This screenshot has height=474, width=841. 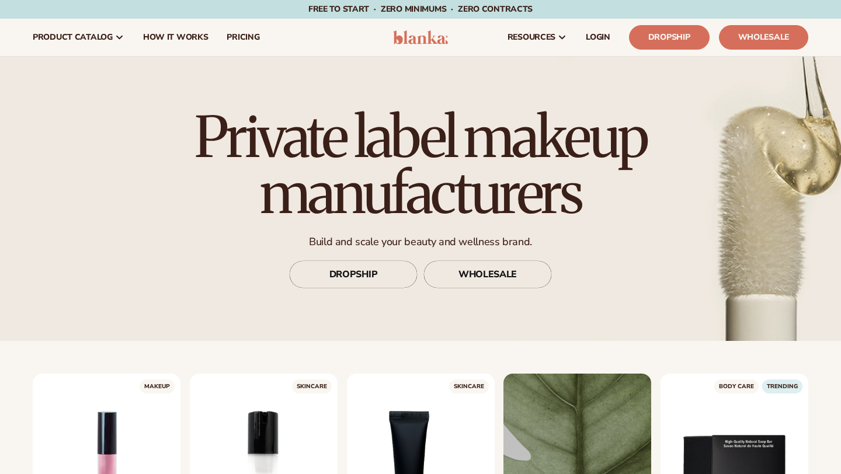 I want to click on a: How It Works, so click(x=176, y=37).